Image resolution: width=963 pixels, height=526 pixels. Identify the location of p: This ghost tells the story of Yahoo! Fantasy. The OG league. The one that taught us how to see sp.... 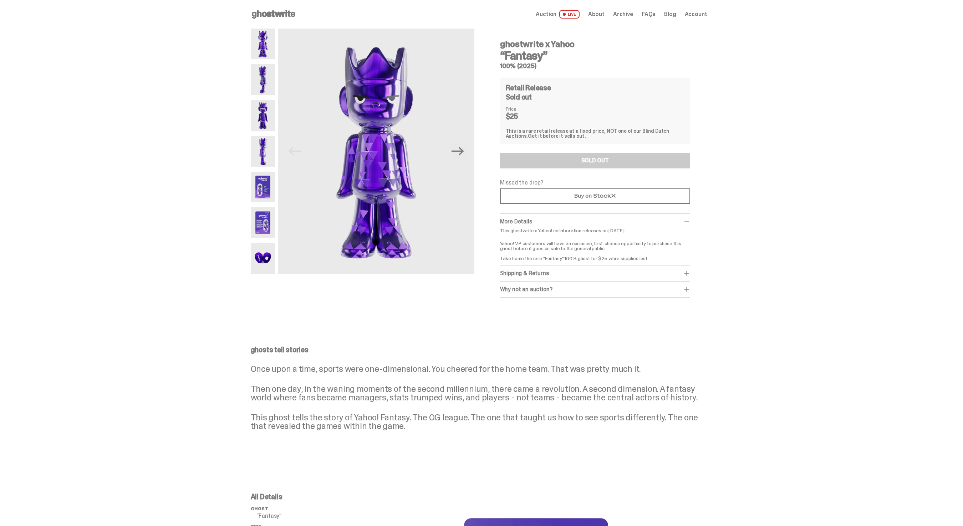
(479, 422).